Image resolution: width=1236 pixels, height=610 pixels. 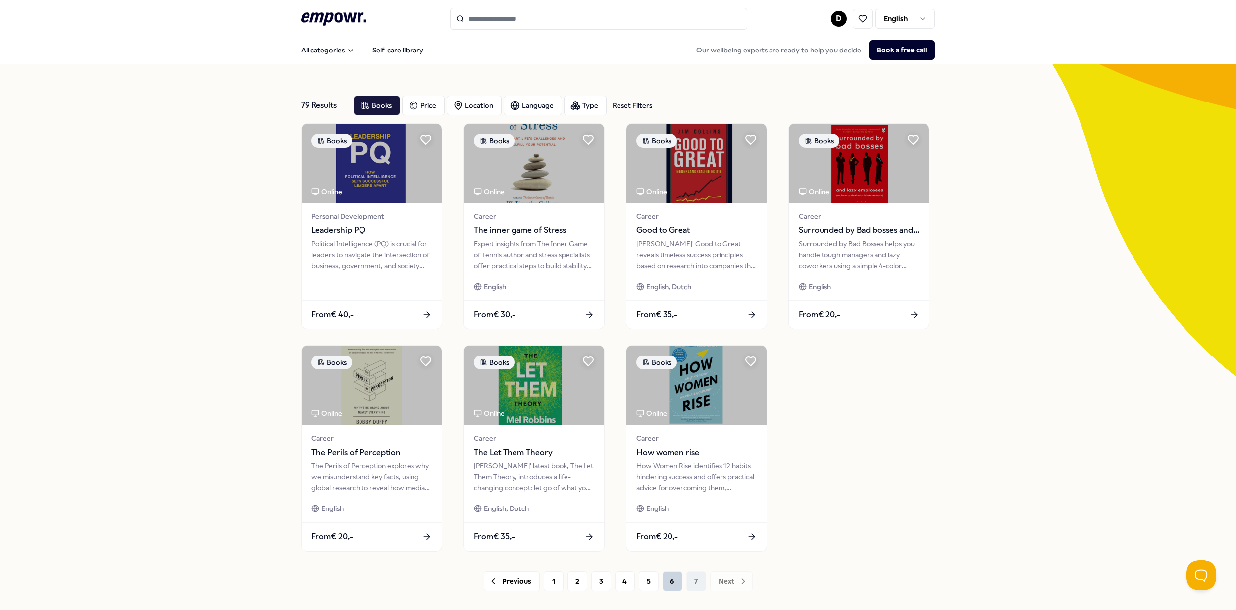 What do you see at coordinates (696, 448) in the screenshot?
I see `a: package imageBooksOnlineCareerHow women riseHow Women Rise identifies 12 habits hindering success...` at bounding box center [696, 448].